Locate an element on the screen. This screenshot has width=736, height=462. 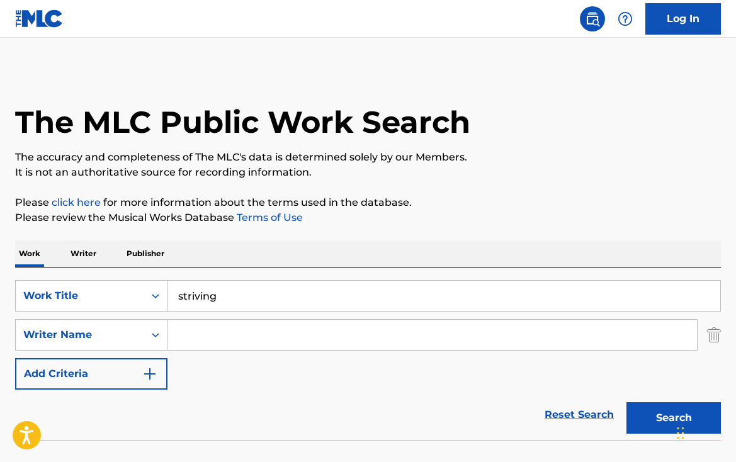
button: Add Criteria is located at coordinates (91, 374).